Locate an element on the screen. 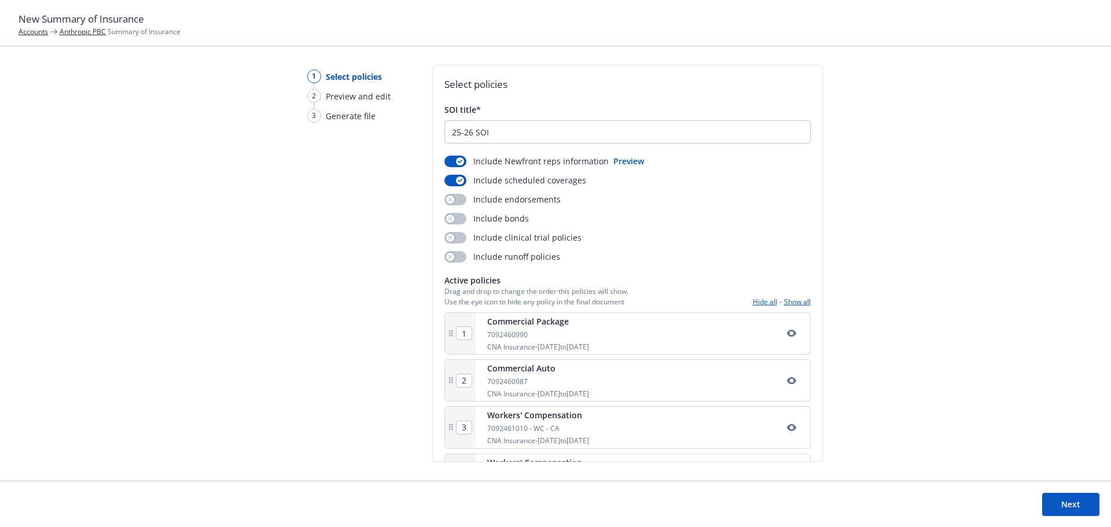  div: Commercial Package is located at coordinates (538, 321).